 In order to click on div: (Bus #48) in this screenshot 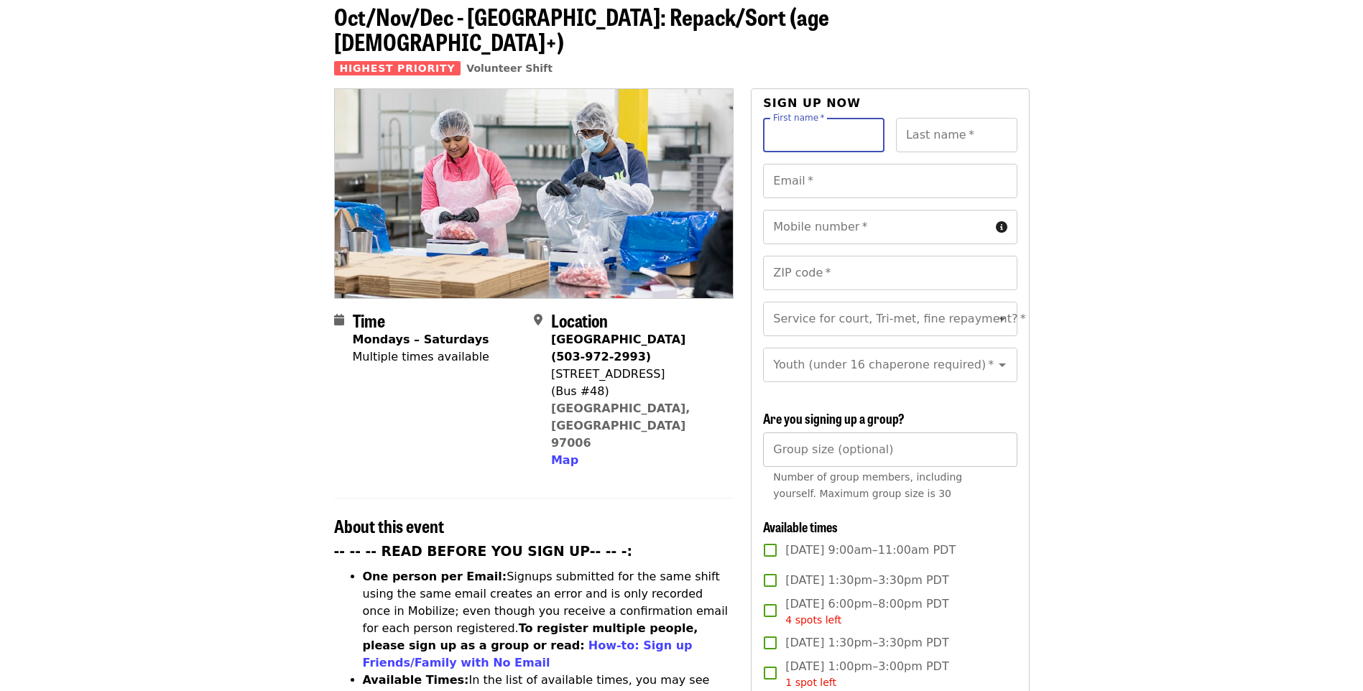, I will do `click(637, 392)`.